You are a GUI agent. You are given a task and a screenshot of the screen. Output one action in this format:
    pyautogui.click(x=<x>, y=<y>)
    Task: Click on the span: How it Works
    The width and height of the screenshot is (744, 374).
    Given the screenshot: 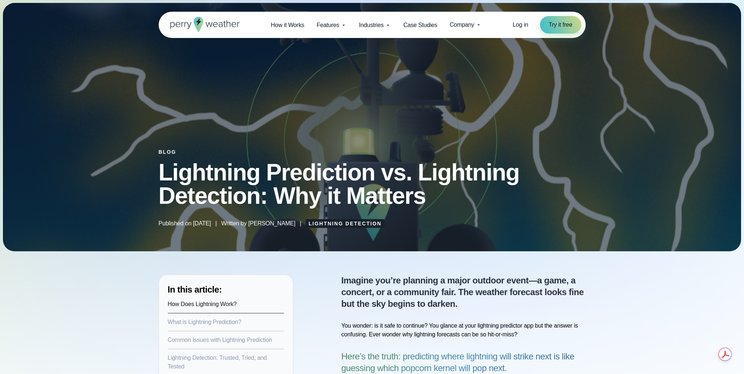 What is the action you would take?
    pyautogui.click(x=288, y=25)
    